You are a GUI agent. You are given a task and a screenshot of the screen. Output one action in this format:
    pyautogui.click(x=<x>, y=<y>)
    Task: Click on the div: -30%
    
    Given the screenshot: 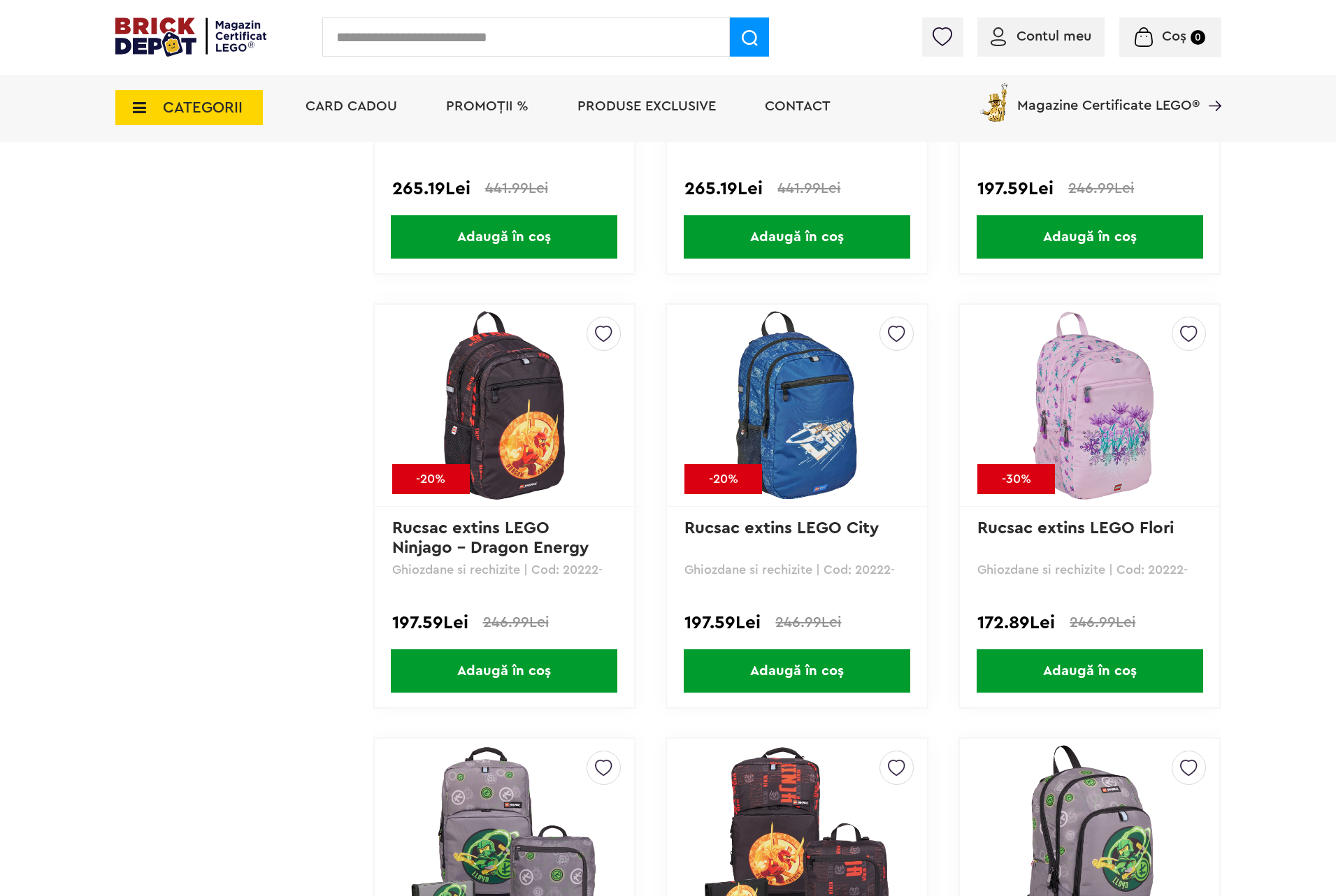 What is the action you would take?
    pyautogui.click(x=1016, y=479)
    